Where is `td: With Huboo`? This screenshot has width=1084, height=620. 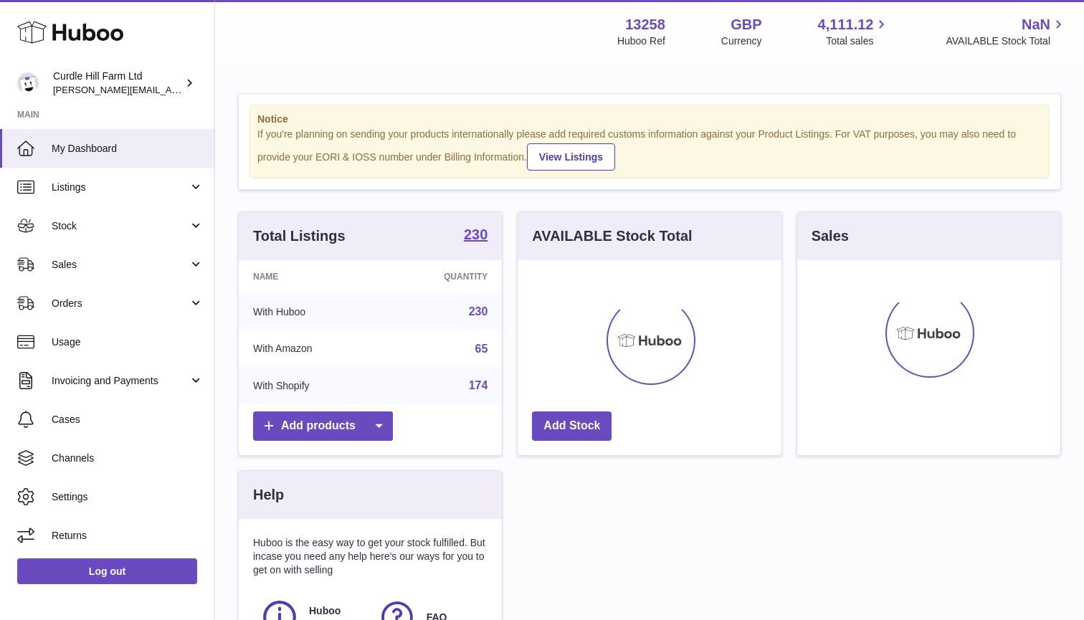
td: With Huboo is located at coordinates (311, 312).